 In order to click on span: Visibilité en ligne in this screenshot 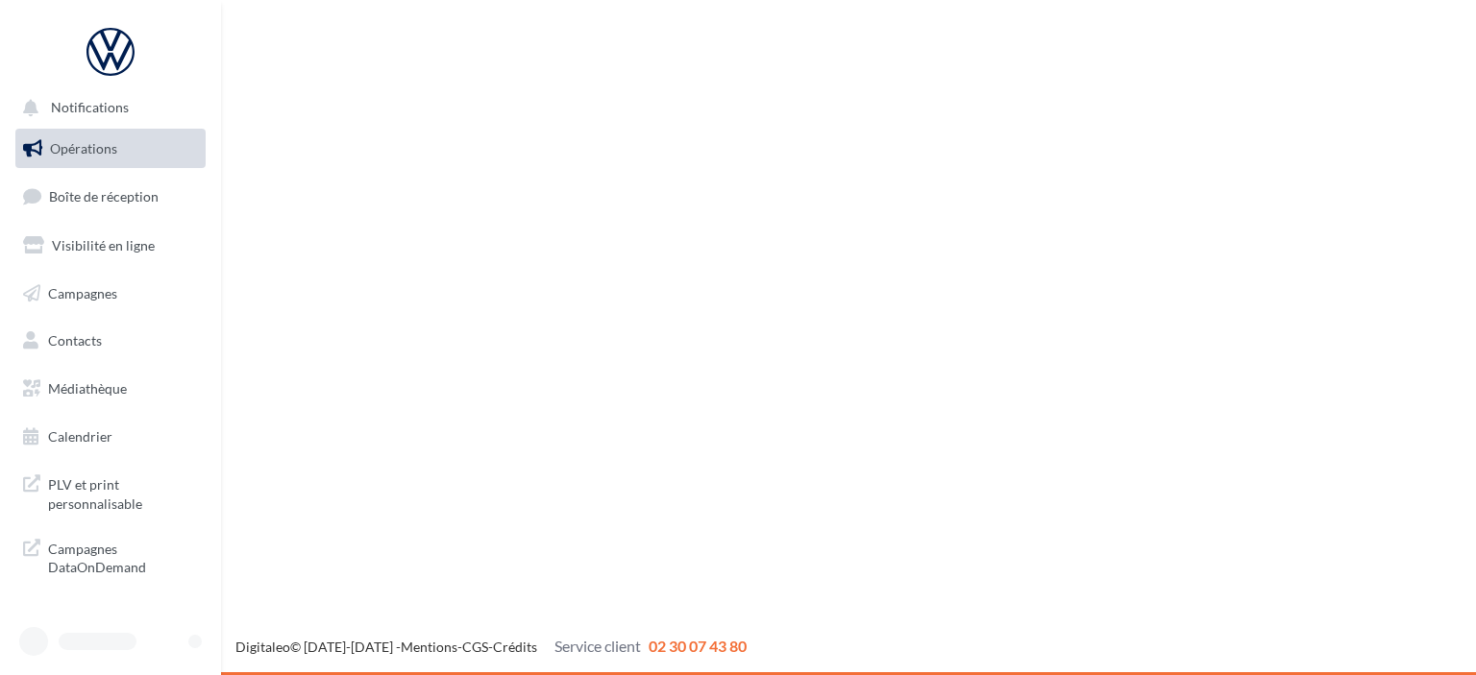, I will do `click(103, 245)`.